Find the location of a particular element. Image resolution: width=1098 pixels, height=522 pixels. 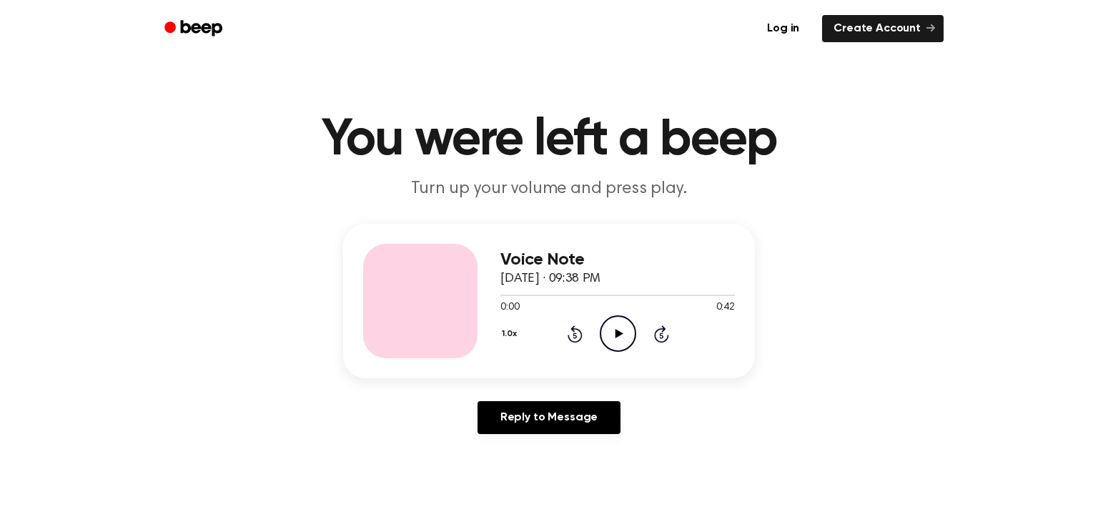

button: 1.0x is located at coordinates (511, 334).